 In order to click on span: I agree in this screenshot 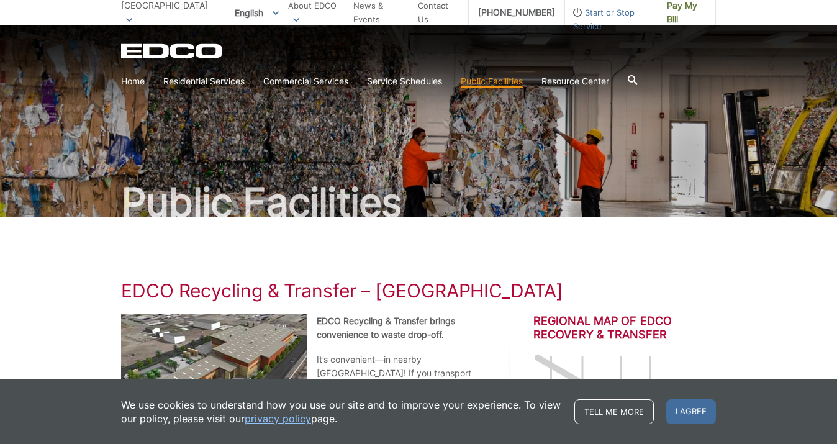, I will do `click(691, 412)`.